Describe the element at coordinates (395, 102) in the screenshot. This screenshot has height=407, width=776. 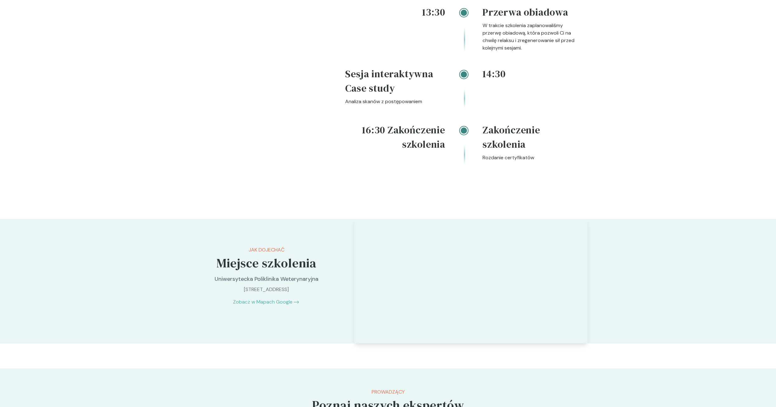
I see `p: Analiza skanów z postępowaniem` at that location.